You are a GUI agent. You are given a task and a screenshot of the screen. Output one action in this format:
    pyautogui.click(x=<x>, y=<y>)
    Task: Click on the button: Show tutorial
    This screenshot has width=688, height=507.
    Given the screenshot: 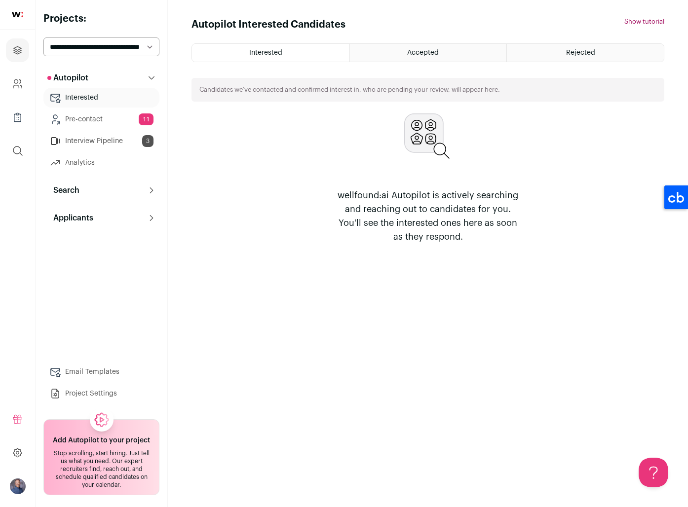 What is the action you would take?
    pyautogui.click(x=644, y=22)
    